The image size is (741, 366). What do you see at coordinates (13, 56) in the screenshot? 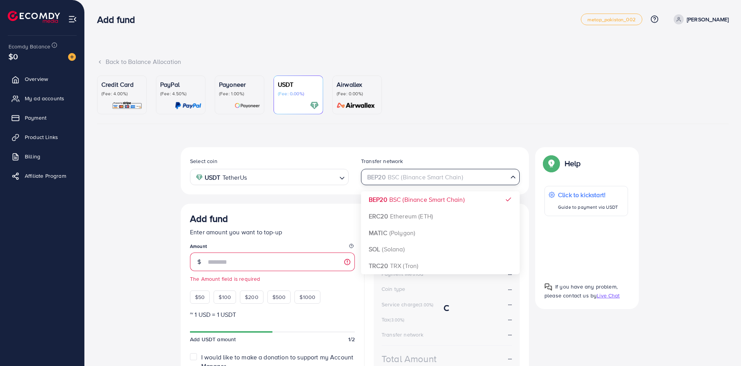
I see `span: $0` at bounding box center [13, 56].